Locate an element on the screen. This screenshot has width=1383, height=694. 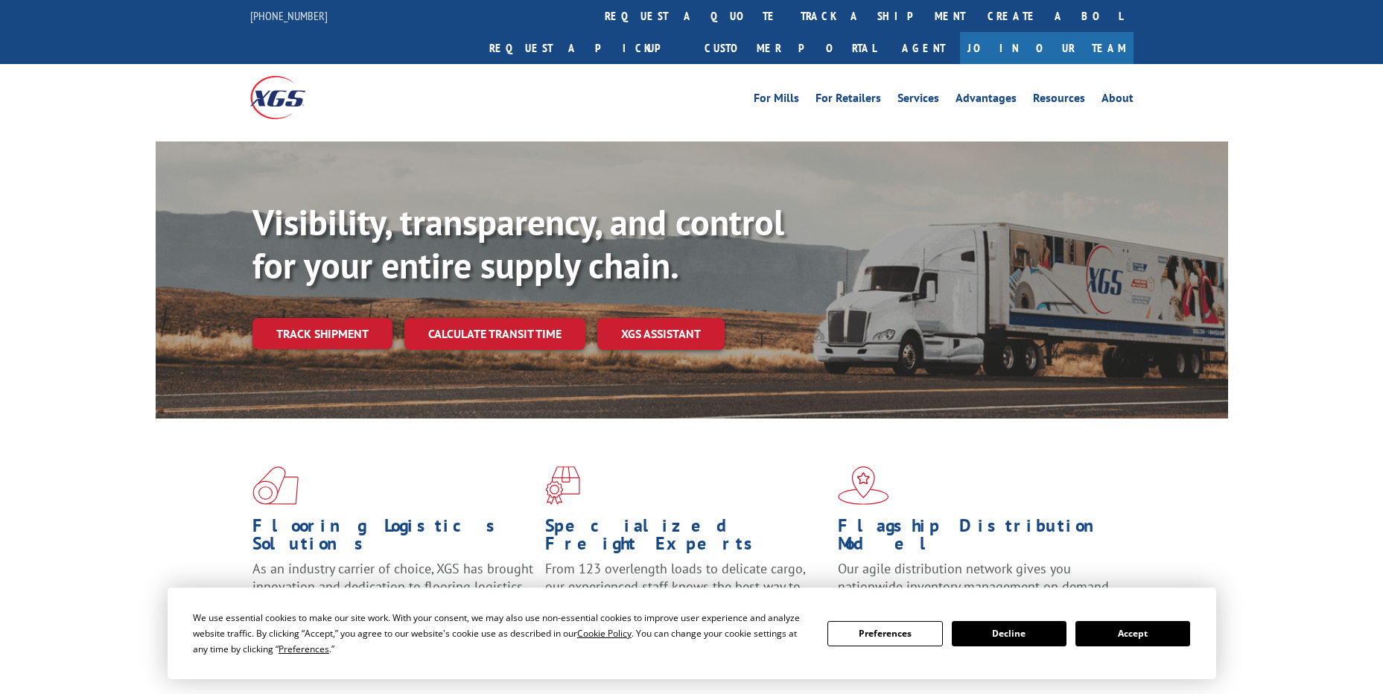
button: Accept is located at coordinates (1132, 634).